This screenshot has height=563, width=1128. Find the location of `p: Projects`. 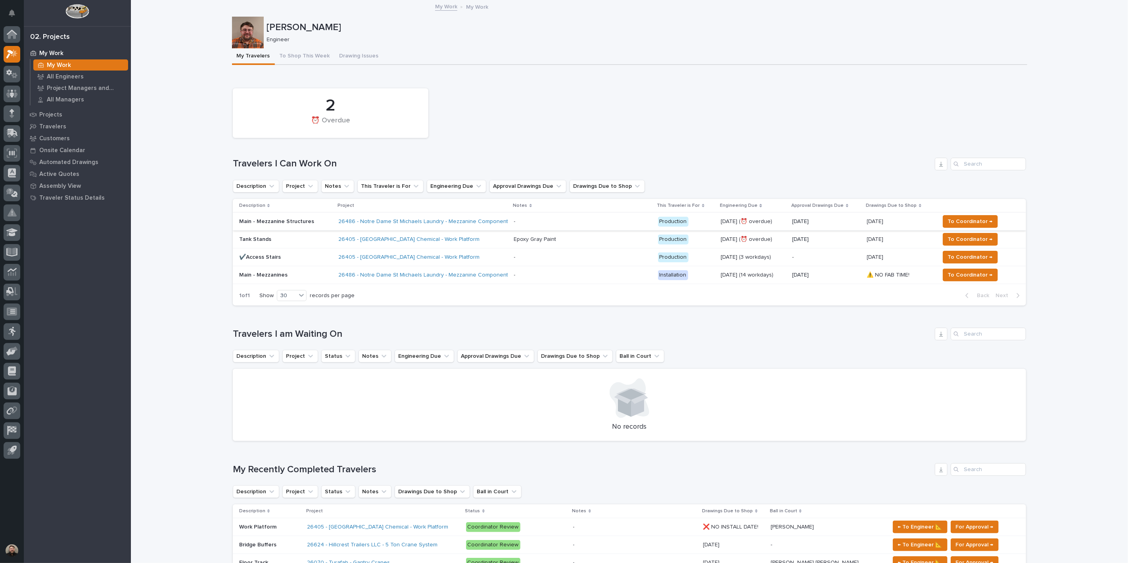

p: Projects is located at coordinates (51, 115).